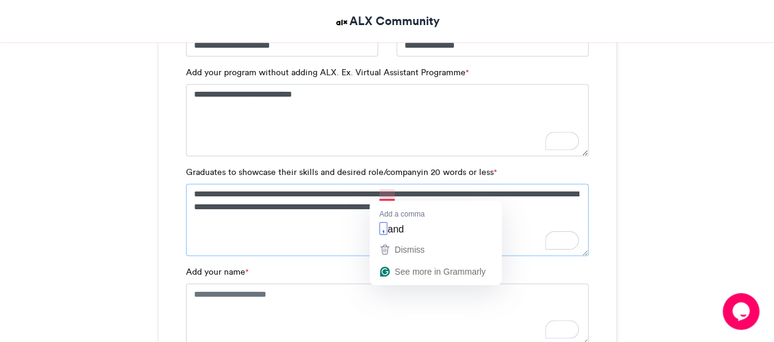  I want to click on label: Add your name, so click(217, 272).